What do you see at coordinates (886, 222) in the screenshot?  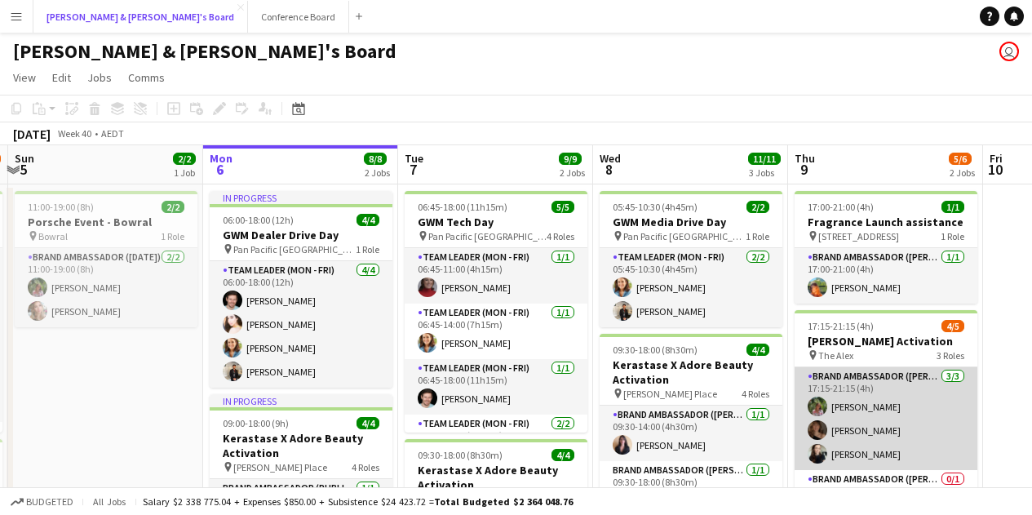 I see `h3: Fragrance Launch assistance` at bounding box center [886, 222].